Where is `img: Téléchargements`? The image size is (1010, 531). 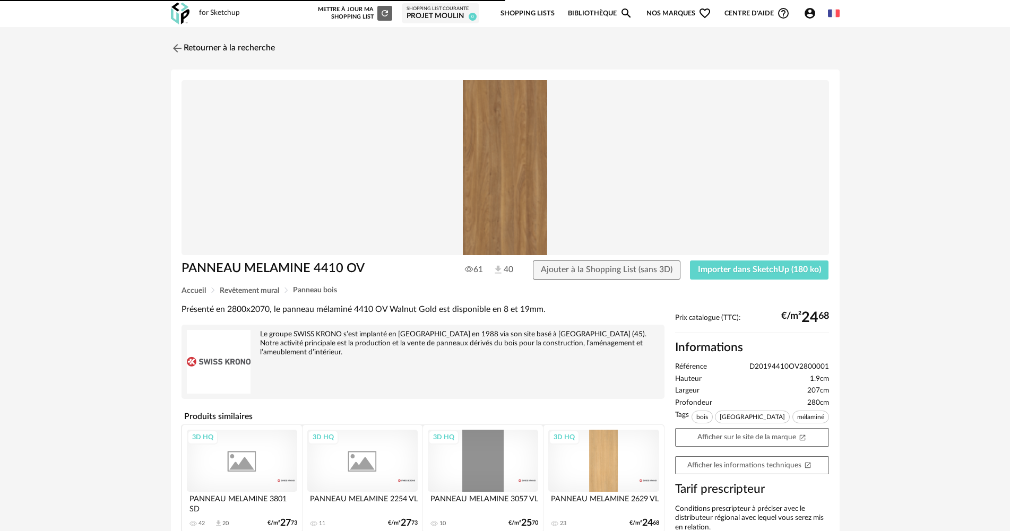 img: Téléchargements is located at coordinates (498, 270).